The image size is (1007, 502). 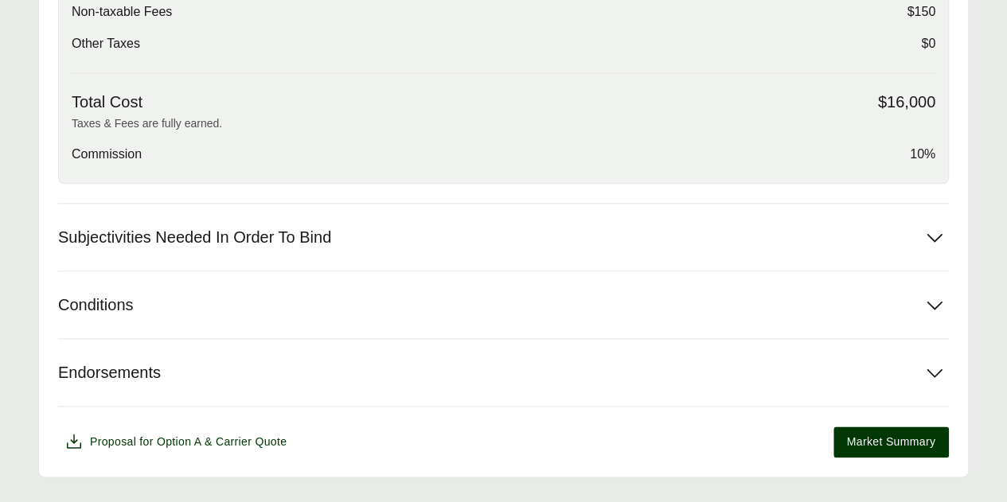 I want to click on span: Other Taxes, so click(x=106, y=44).